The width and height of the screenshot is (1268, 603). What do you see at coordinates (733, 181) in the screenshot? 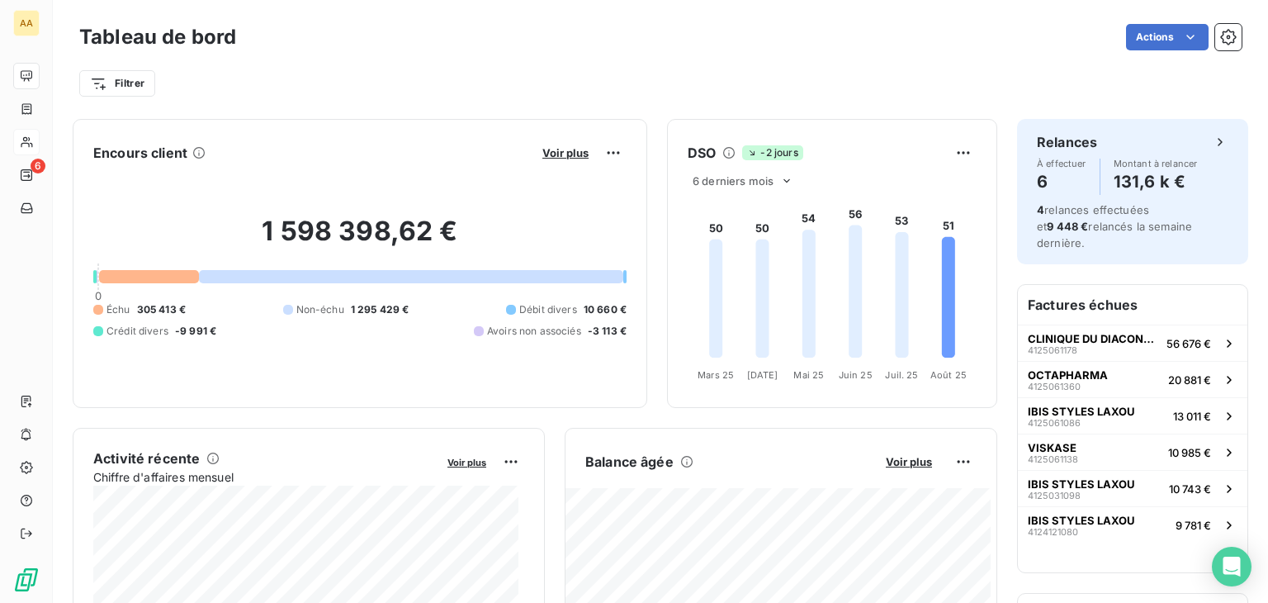
I see `span: 6 derniers mois` at bounding box center [733, 181].